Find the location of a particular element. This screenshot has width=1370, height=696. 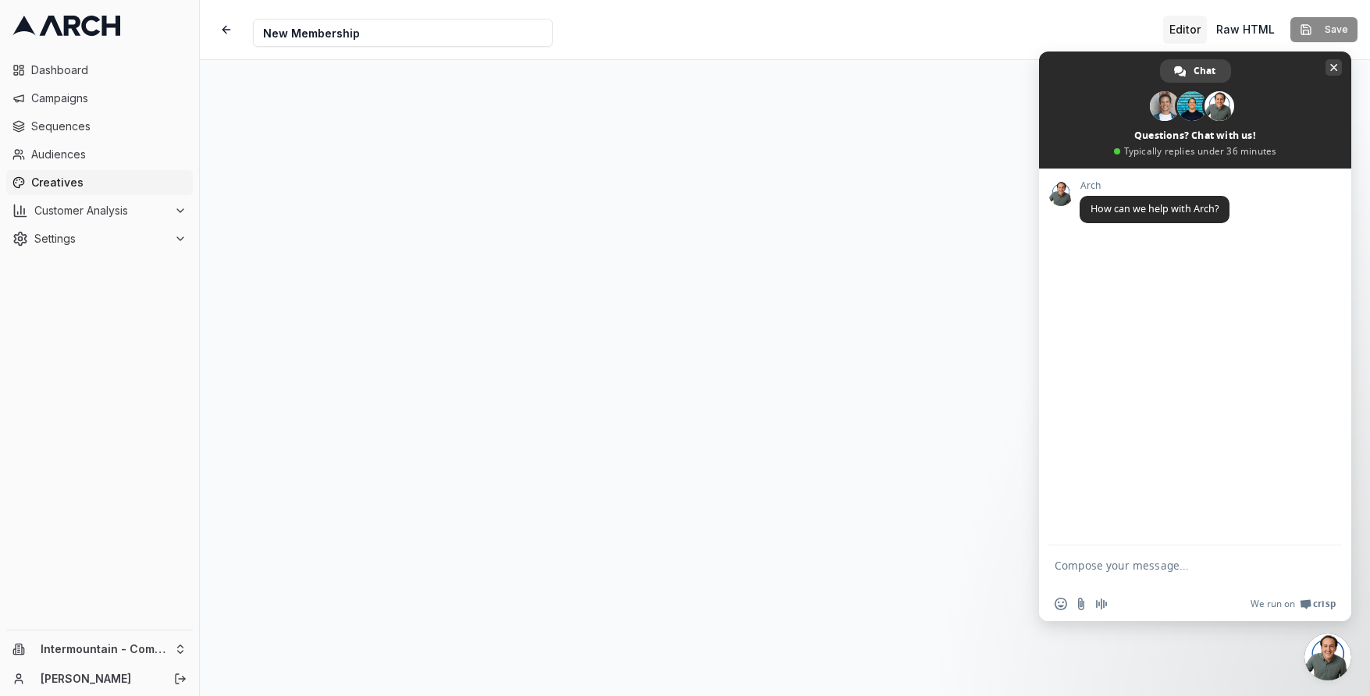

div: Close chat is located at coordinates (1328, 657).